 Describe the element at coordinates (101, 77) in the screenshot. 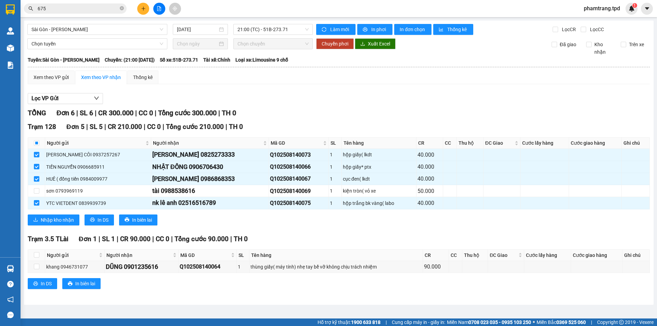

I see `div: Xem theo VP nhận` at that location.